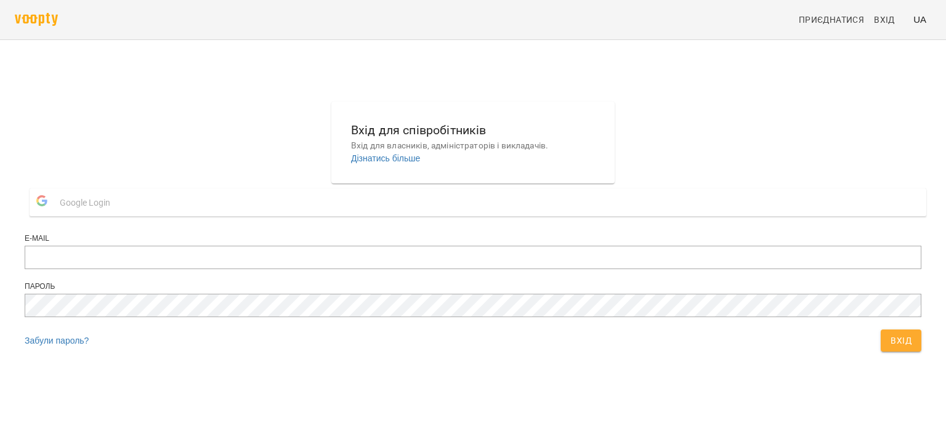 The image size is (946, 428). I want to click on img: voopty.png, so click(36, 19).